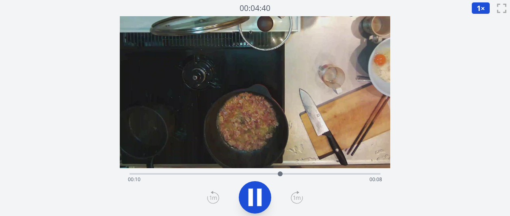 This screenshot has width=510, height=216. What do you see at coordinates (376, 179) in the screenshot?
I see `span: 00:08` at bounding box center [376, 179].